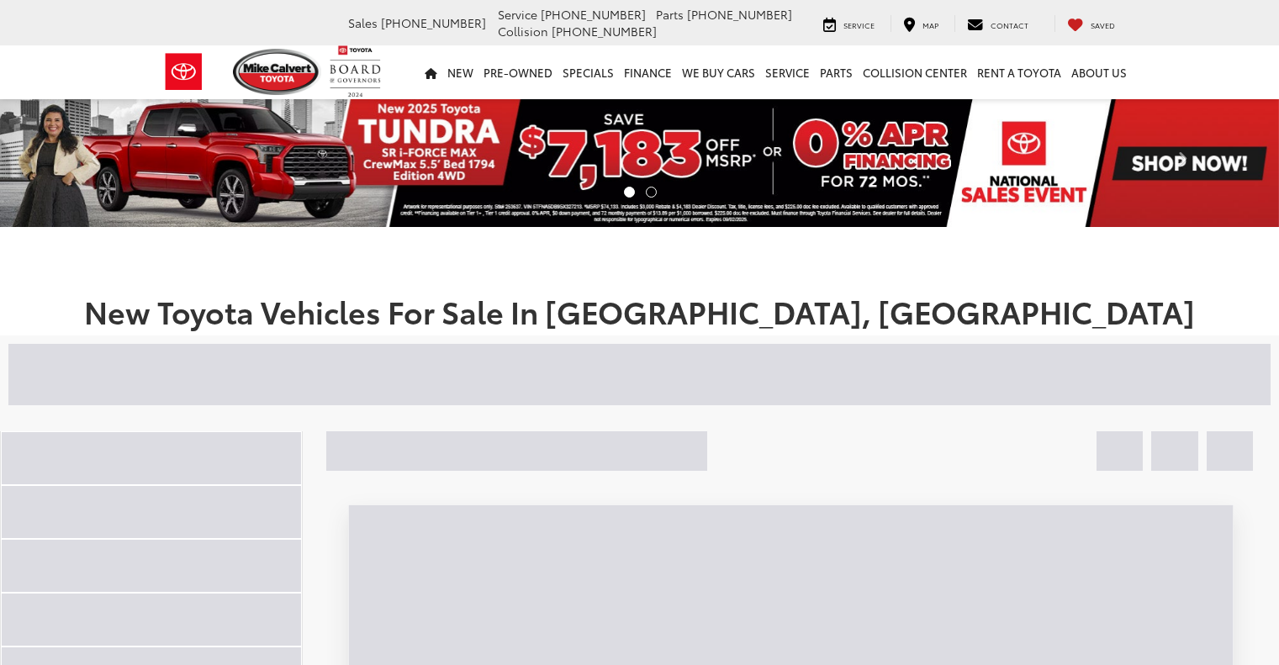 This screenshot has width=1279, height=665. I want to click on span: Map, so click(930, 24).